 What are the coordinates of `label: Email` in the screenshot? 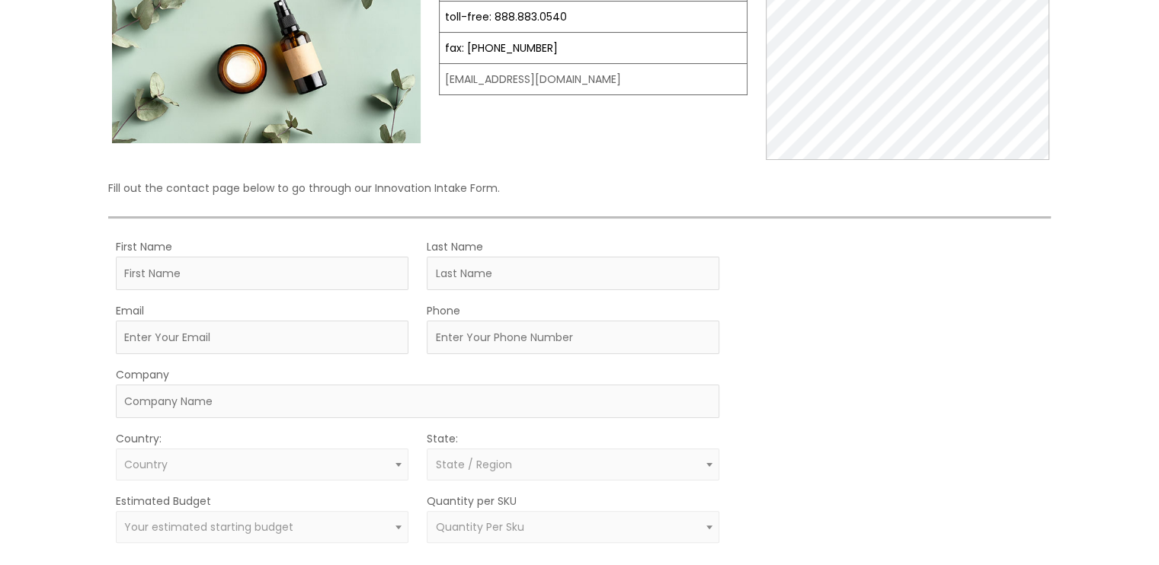 It's located at (130, 311).